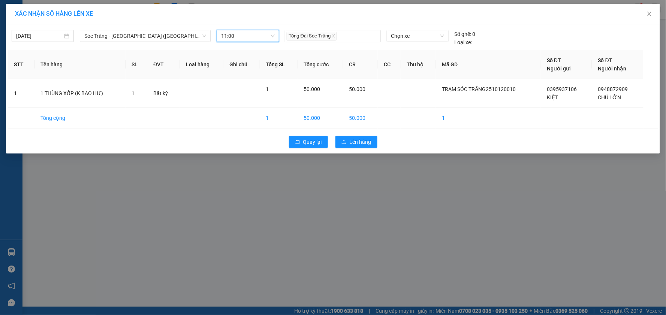  What do you see at coordinates (418, 36) in the screenshot?
I see `span: Chọn xe` at bounding box center [418, 36].